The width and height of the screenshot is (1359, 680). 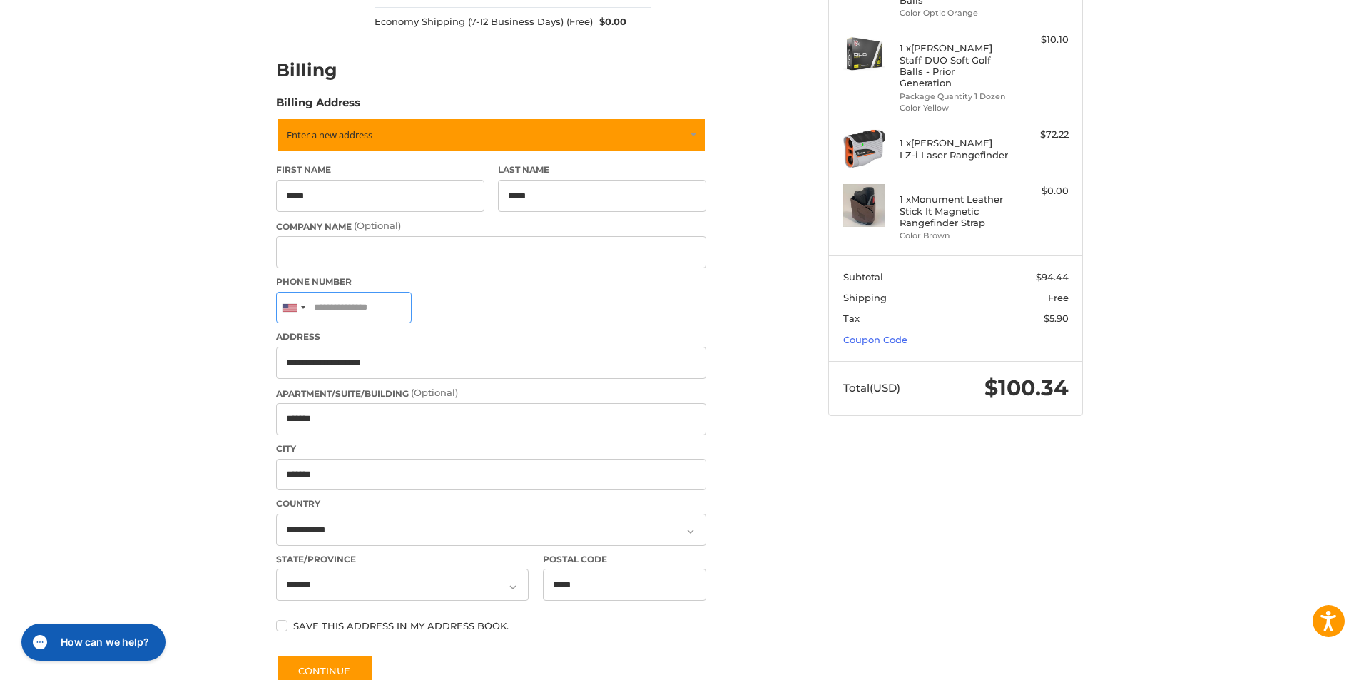 I want to click on span: Total (USD), so click(x=872, y=387).